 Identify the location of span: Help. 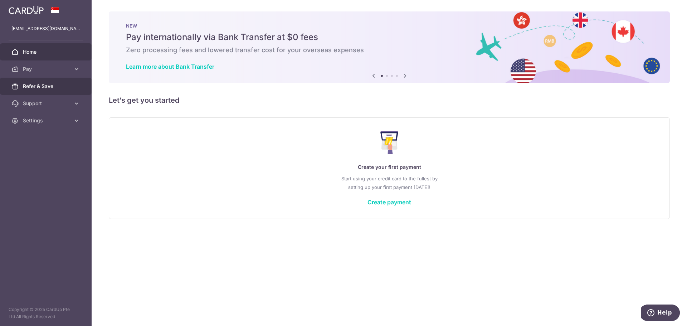
(23, 8).